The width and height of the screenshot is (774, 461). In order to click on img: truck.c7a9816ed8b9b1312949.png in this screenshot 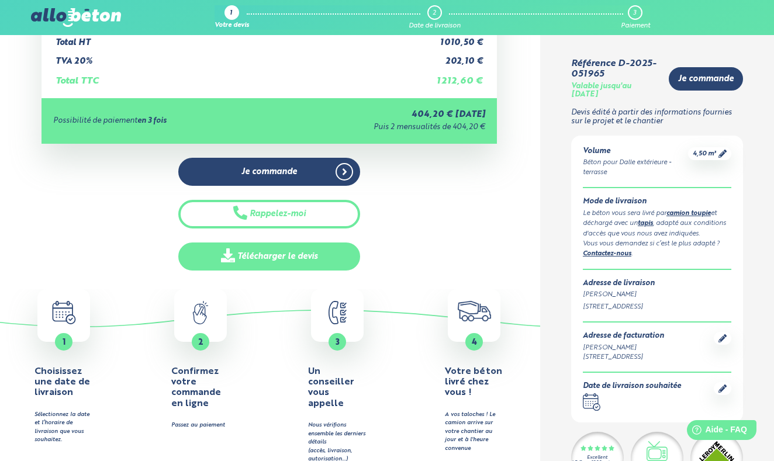, I will do `click(474, 311)`.